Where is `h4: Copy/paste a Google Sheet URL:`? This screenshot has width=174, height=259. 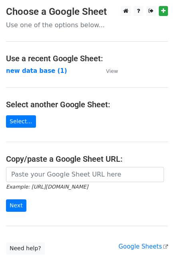 h4: Copy/paste a Google Sheet URL: is located at coordinates (87, 159).